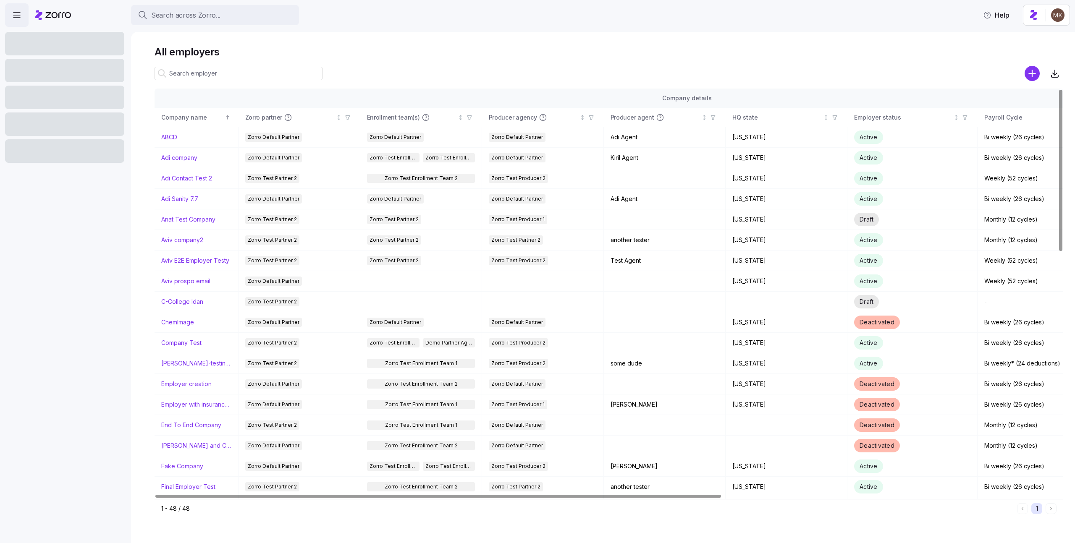 The image size is (1075, 543). What do you see at coordinates (518, 220) in the screenshot?
I see `span: Zorro Test Producer 1` at bounding box center [518, 220].